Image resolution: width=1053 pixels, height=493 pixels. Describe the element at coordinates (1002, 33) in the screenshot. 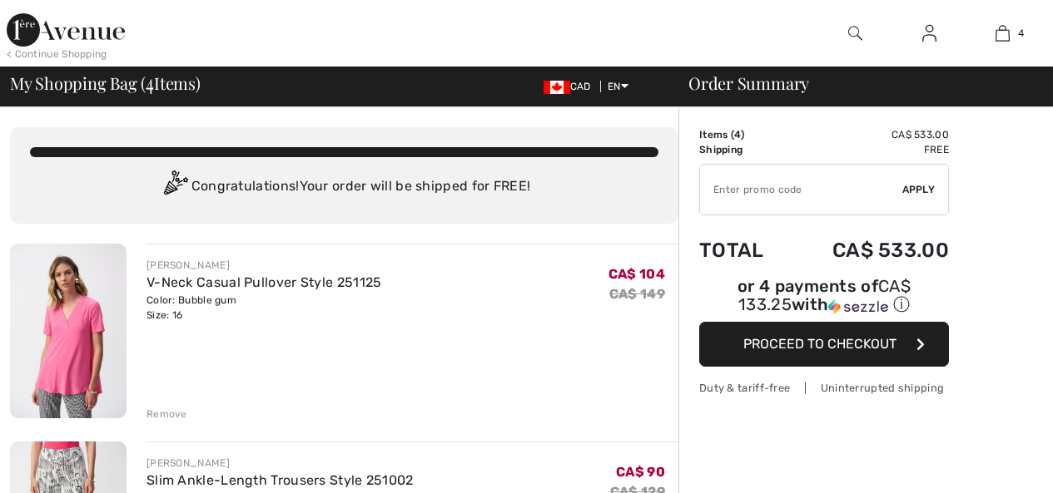

I see `a: 4` at that location.